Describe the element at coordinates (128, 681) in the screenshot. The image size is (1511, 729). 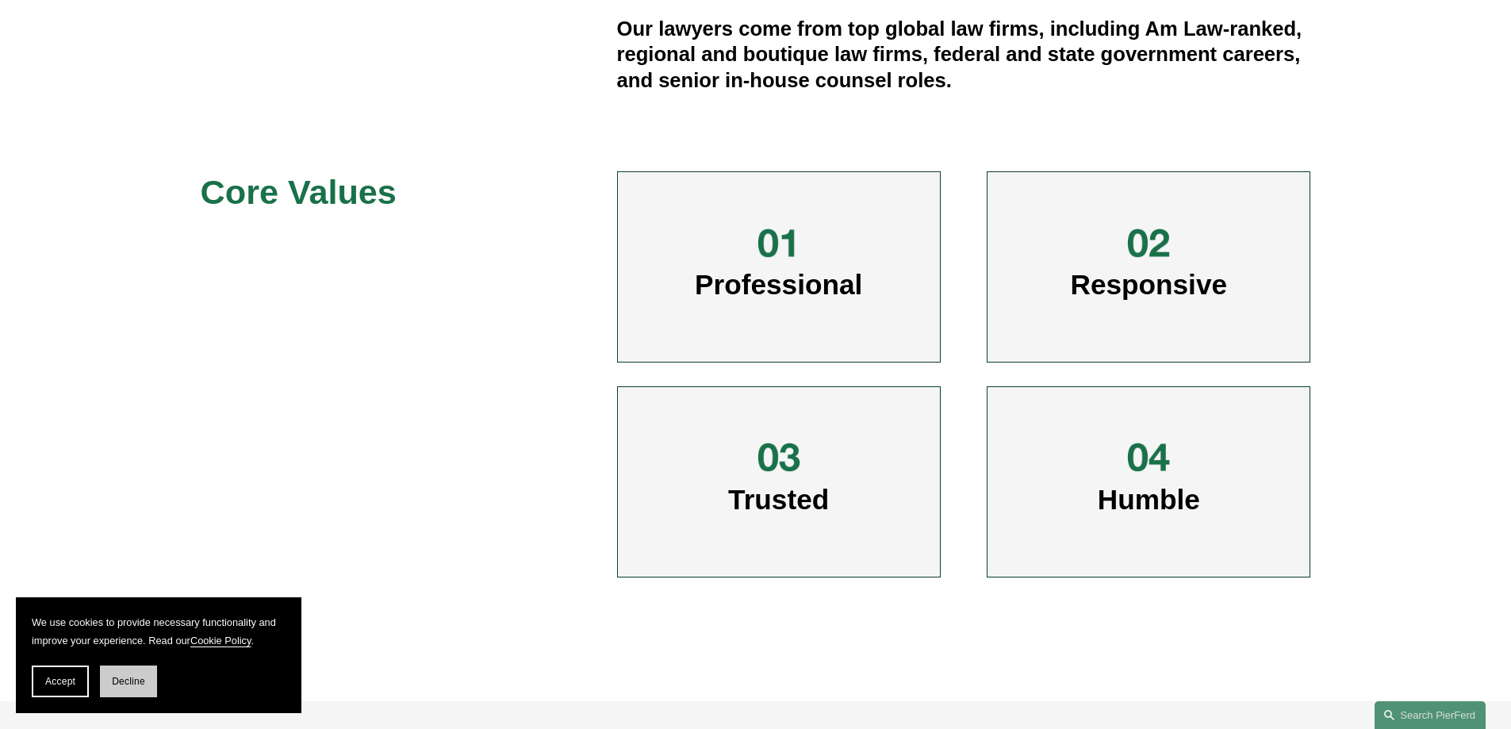
I see `span: Decline` at that location.